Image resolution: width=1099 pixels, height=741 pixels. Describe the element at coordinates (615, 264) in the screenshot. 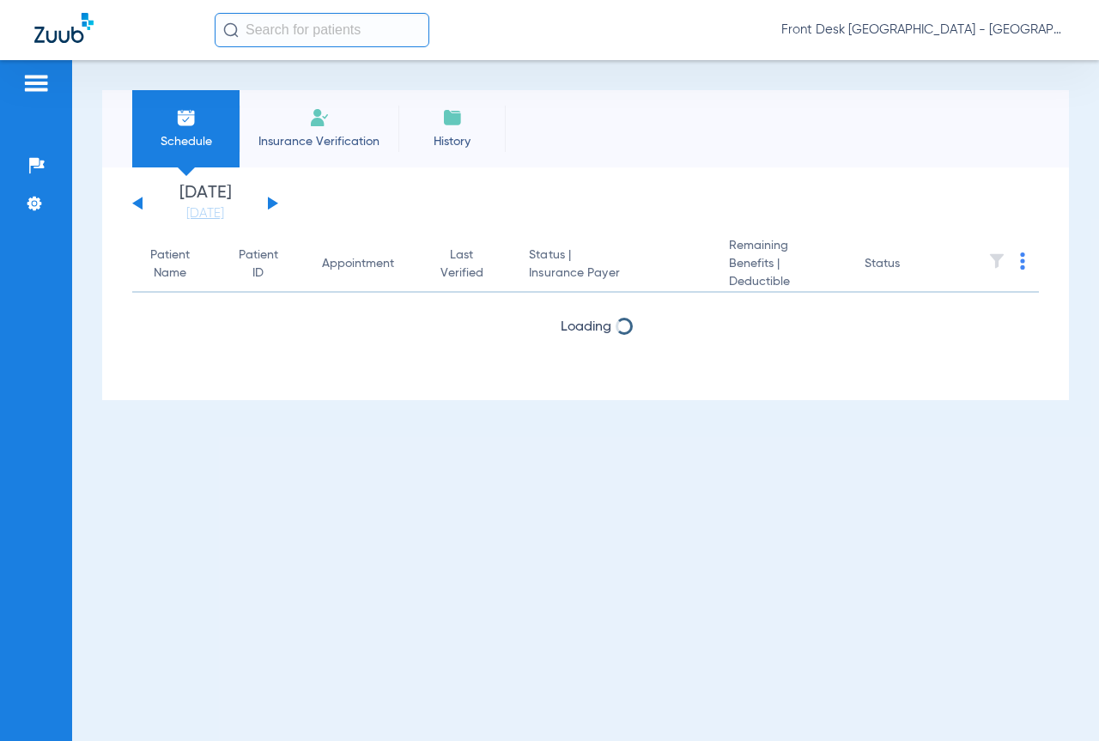

I see `th: Status |` at that location.